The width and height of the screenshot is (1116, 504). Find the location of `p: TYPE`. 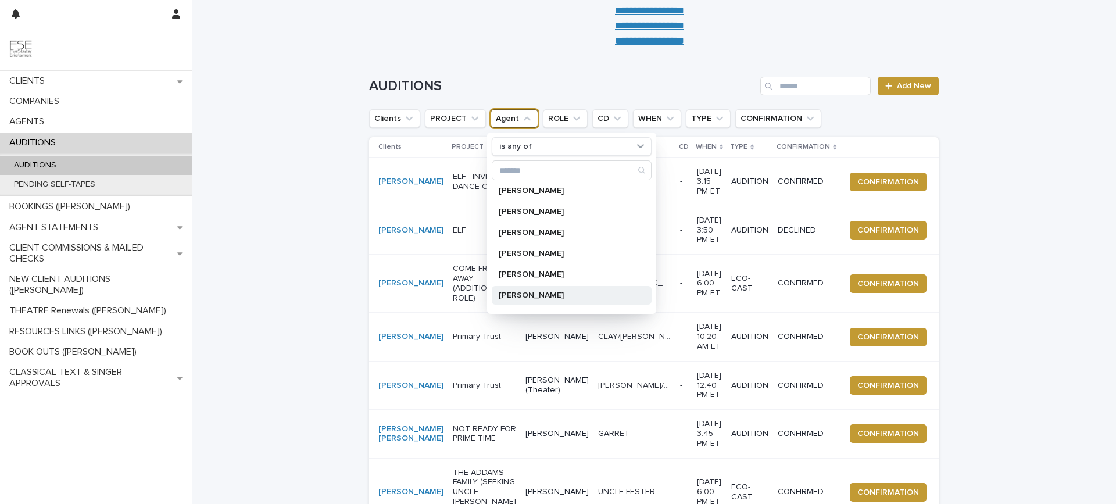

p: TYPE is located at coordinates (739, 147).